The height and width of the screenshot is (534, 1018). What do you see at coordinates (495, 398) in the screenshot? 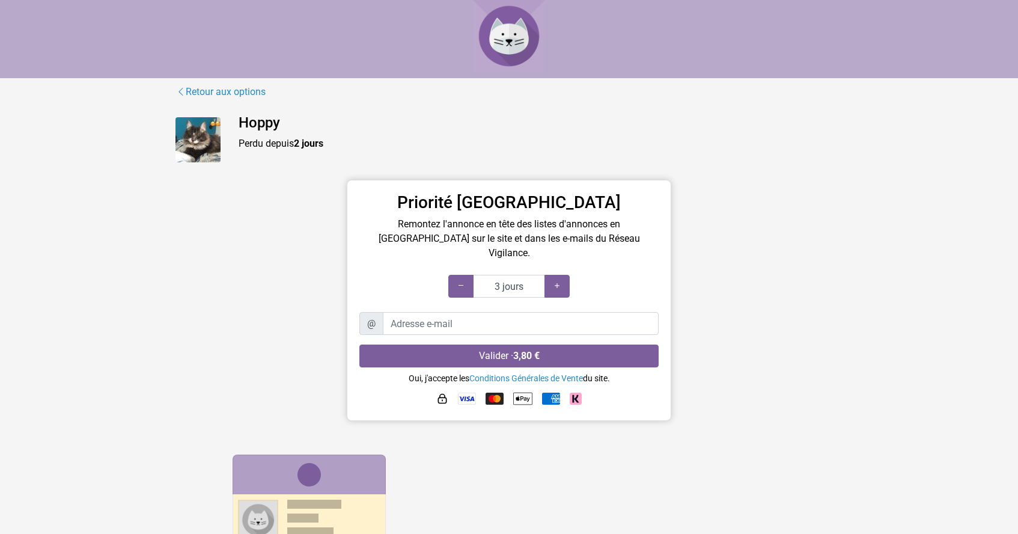
I see `img: Mastercard` at bounding box center [495, 398].